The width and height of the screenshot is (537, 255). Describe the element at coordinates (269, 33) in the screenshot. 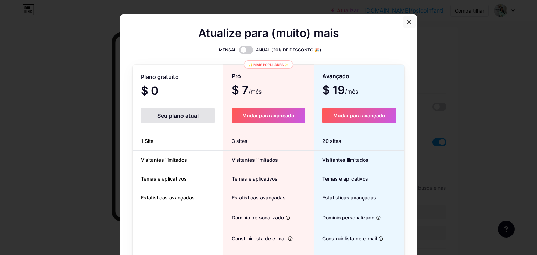

I see `font: Atualize para (muito) mais` at that location.